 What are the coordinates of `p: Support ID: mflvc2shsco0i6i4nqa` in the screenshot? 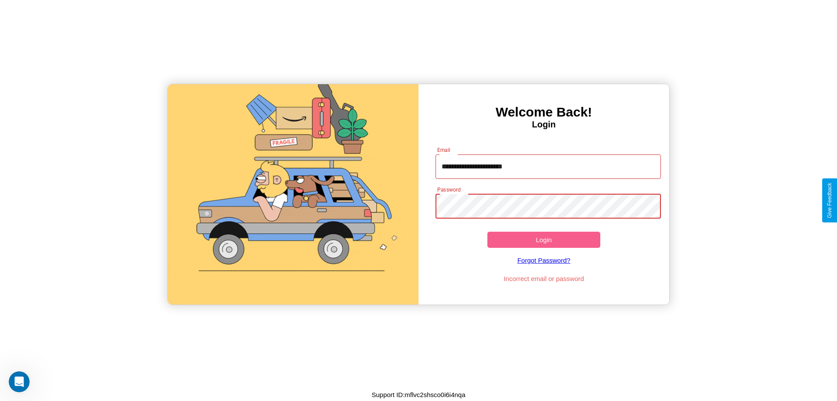 It's located at (418, 394).